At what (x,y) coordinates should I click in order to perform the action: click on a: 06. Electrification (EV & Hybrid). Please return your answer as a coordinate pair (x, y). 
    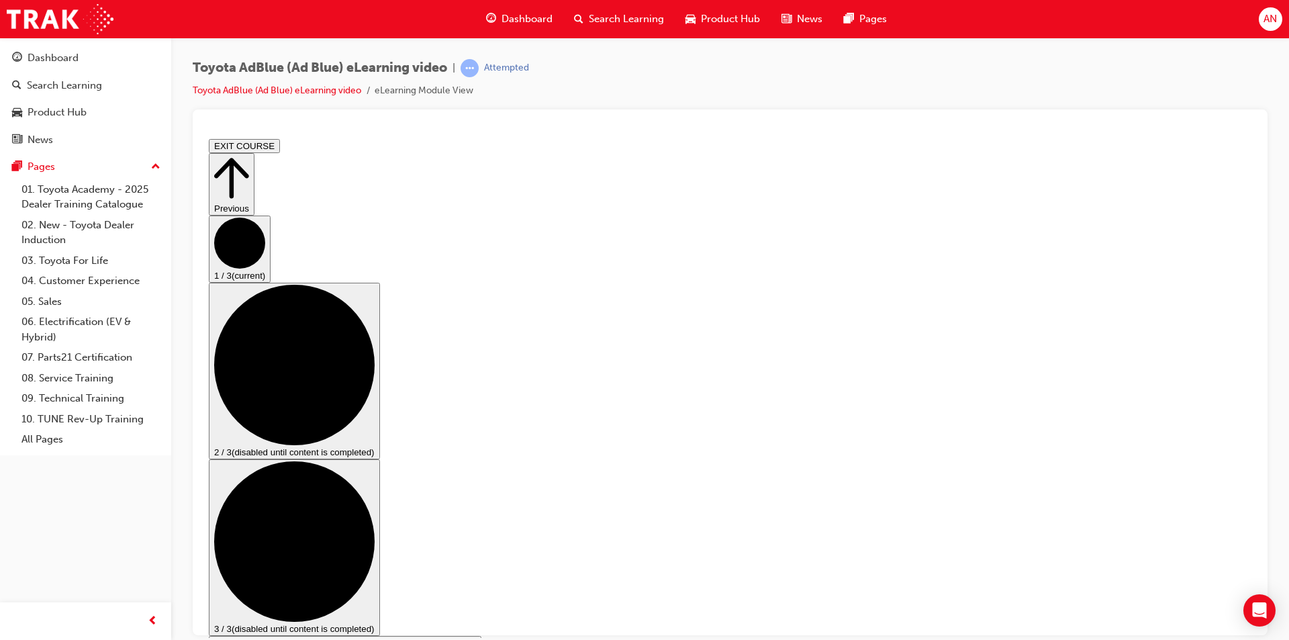
    Looking at the image, I should click on (91, 329).